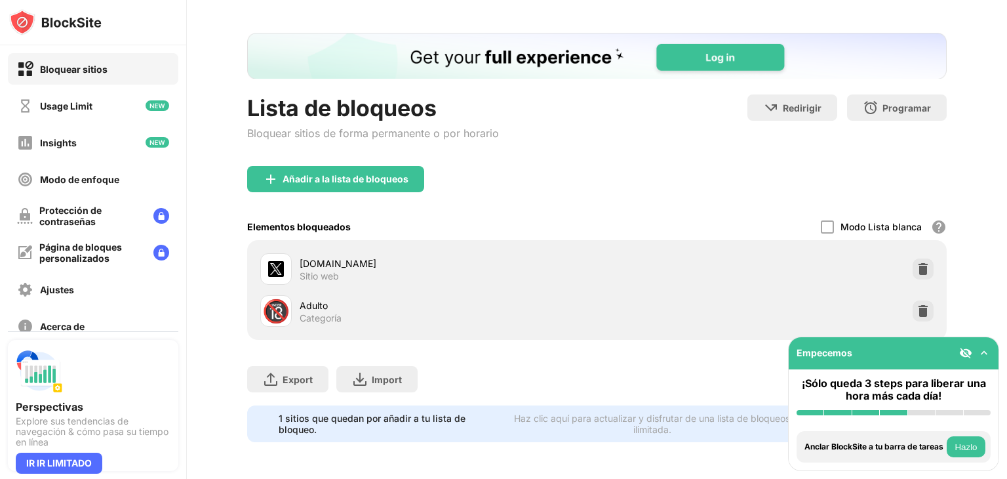 The image size is (1007, 479). Describe the element at coordinates (57, 289) in the screenshot. I see `div: Ajustes` at that location.